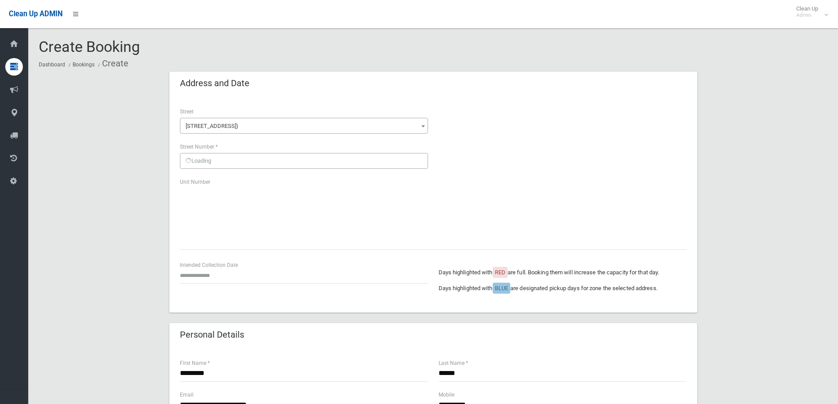 This screenshot has width=838, height=404. What do you see at coordinates (112, 63) in the screenshot?
I see `li: Create` at bounding box center [112, 63].